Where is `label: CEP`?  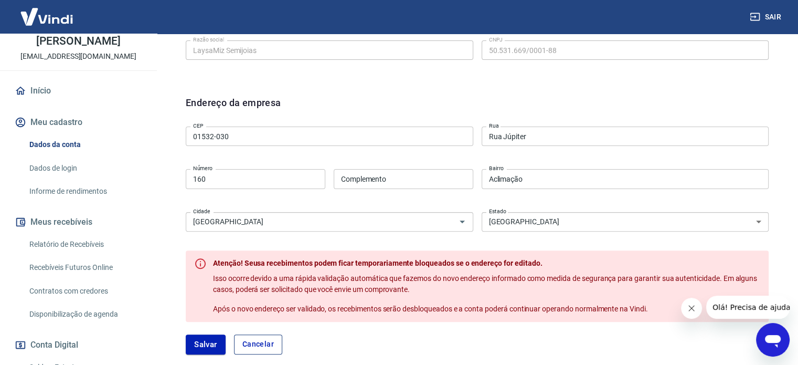 label: CEP is located at coordinates (198, 125).